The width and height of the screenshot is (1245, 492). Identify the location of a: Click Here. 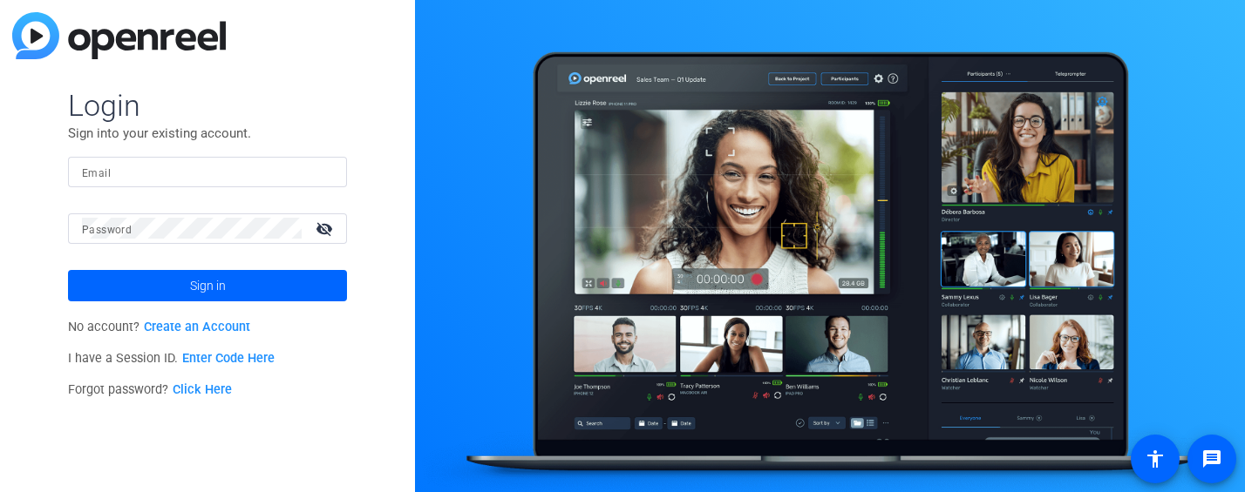
(202, 390).